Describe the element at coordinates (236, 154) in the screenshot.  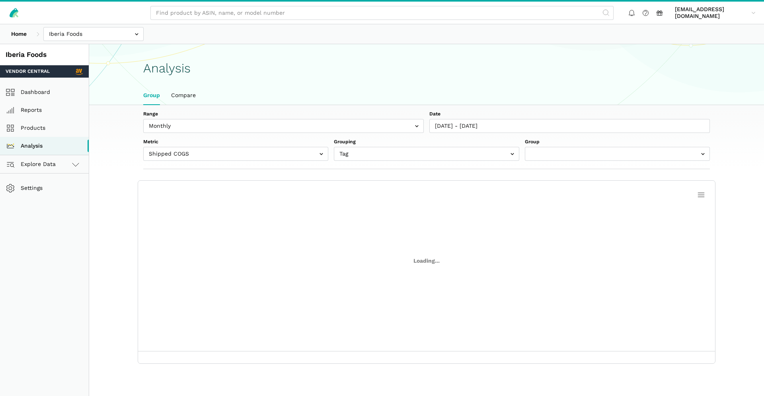
I see `input: Shipped COGS` at that location.